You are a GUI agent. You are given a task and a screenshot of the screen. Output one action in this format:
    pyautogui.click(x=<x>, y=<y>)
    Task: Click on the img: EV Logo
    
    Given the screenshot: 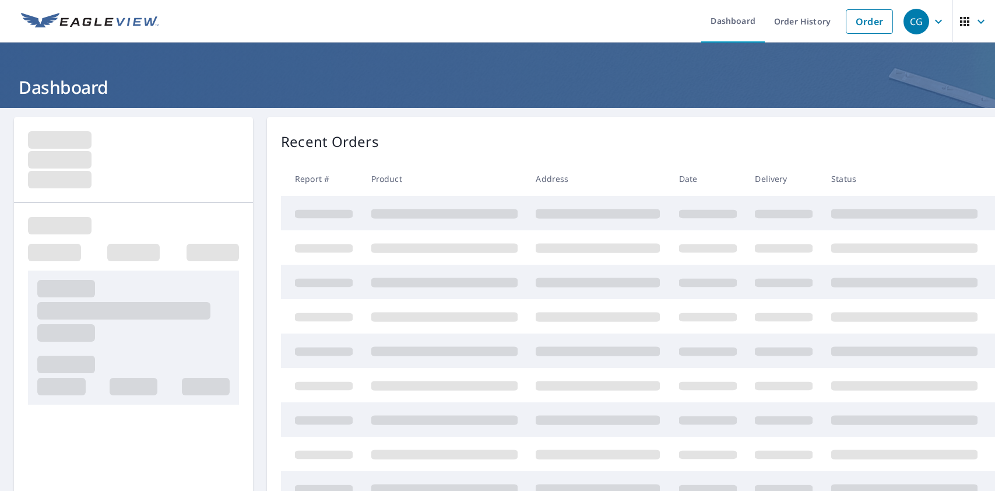 What is the action you would take?
    pyautogui.click(x=90, y=22)
    